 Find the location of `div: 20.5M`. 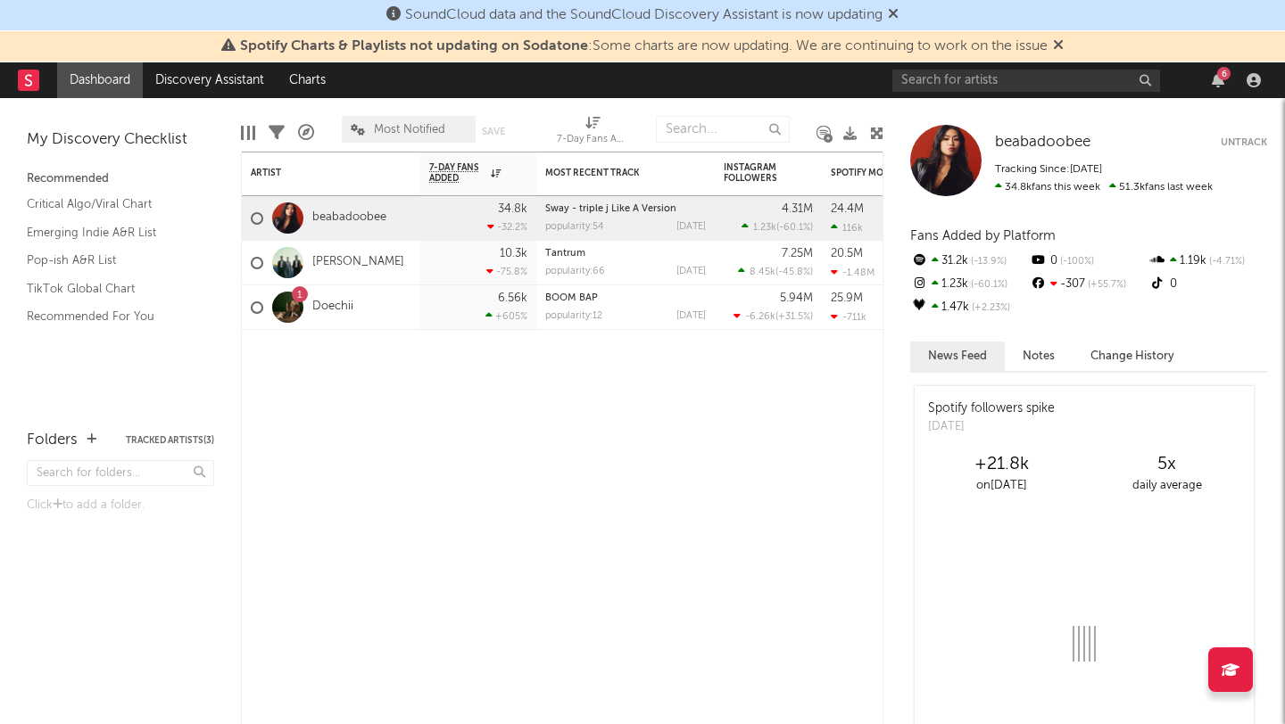

div: 20.5M is located at coordinates (847, 253).